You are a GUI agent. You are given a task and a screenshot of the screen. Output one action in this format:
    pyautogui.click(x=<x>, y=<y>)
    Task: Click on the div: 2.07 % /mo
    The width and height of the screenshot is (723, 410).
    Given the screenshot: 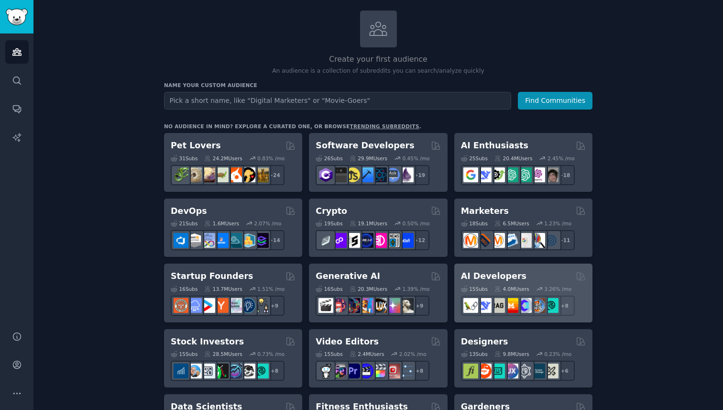 What is the action you would take?
    pyautogui.click(x=268, y=223)
    